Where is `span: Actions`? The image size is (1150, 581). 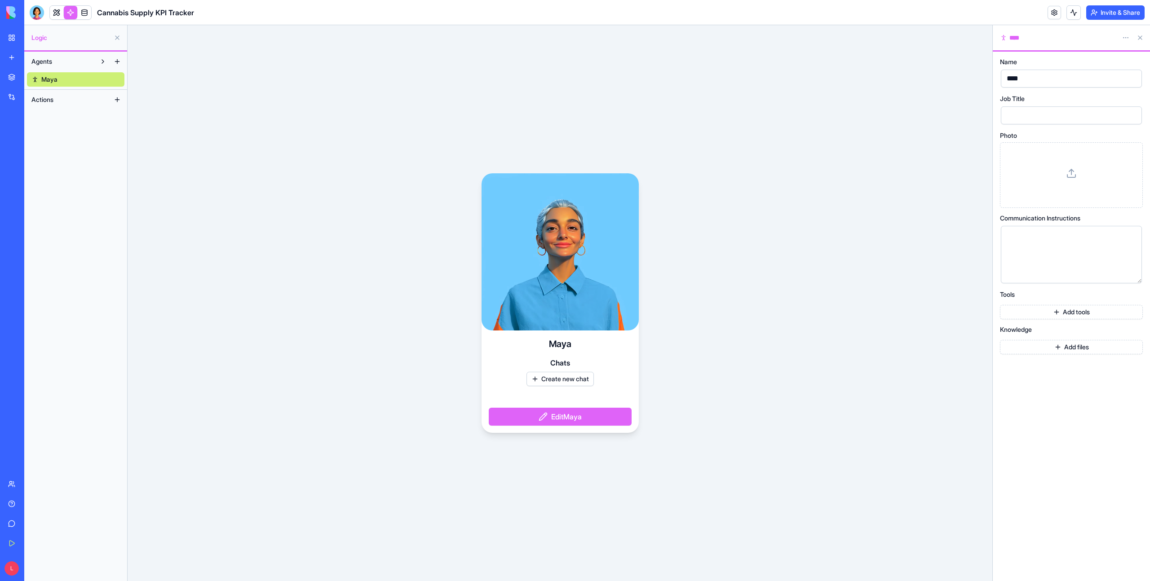 span: Actions is located at coordinates (42, 100).